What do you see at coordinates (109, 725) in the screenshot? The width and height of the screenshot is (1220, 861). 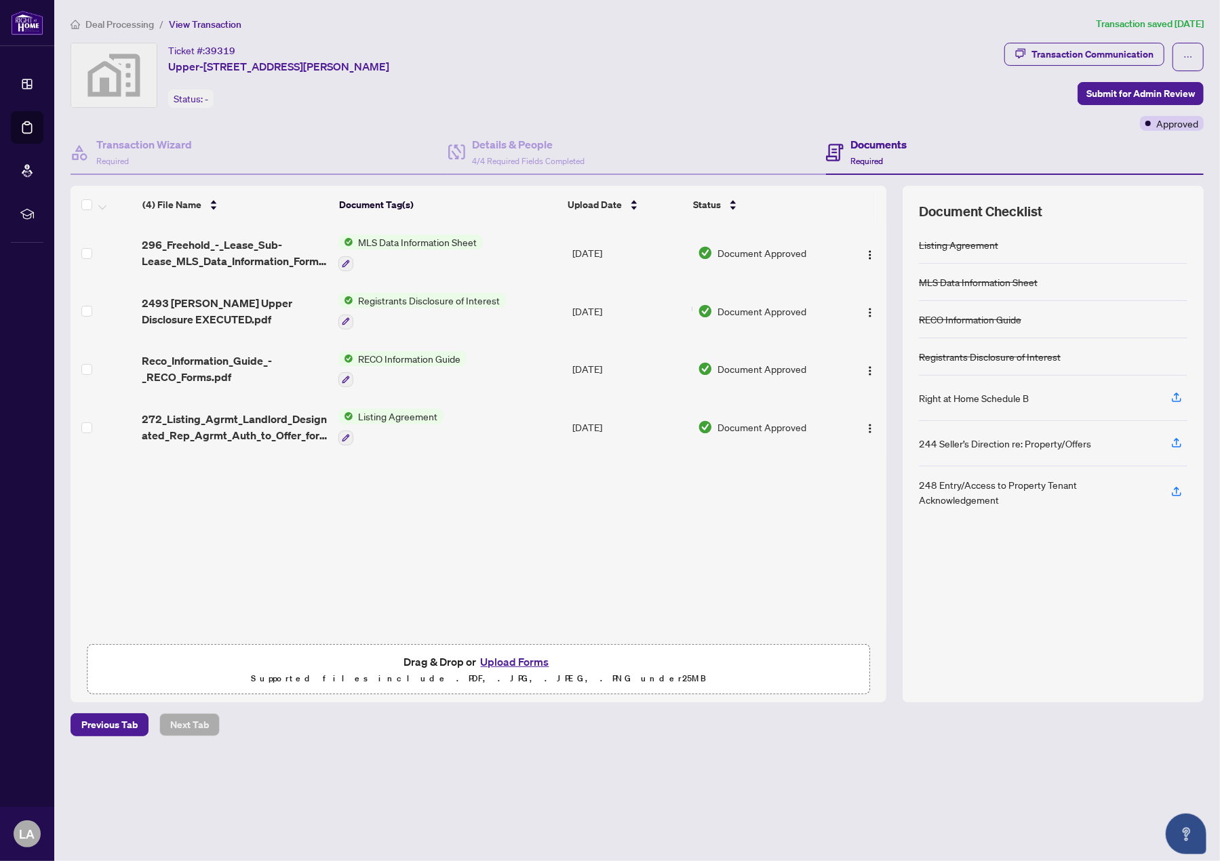 I see `span: Previous Tab` at bounding box center [109, 725].